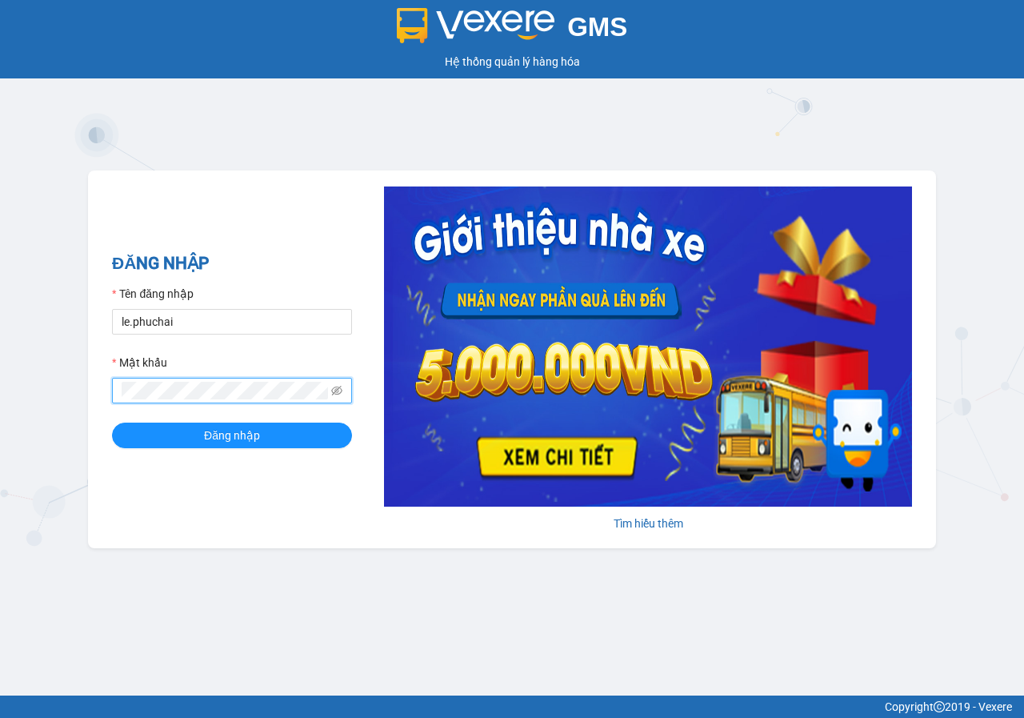  I want to click on input: Tên đăng nhập, so click(232, 322).